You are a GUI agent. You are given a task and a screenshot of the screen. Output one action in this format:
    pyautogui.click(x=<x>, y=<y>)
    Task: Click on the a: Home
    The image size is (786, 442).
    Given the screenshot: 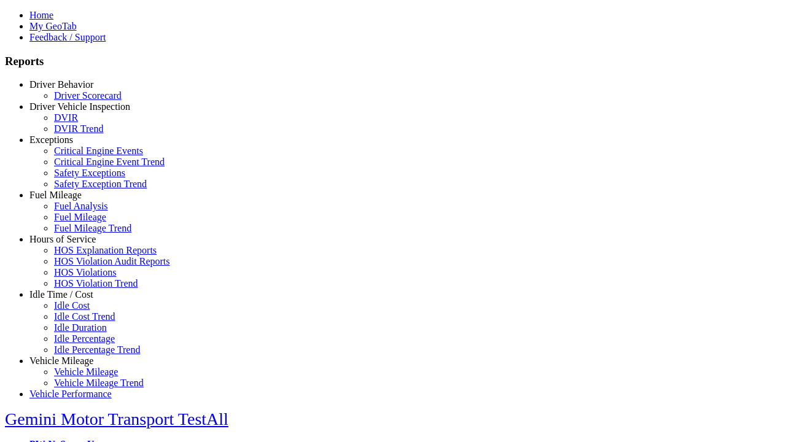 What is the action you would take?
    pyautogui.click(x=41, y=15)
    